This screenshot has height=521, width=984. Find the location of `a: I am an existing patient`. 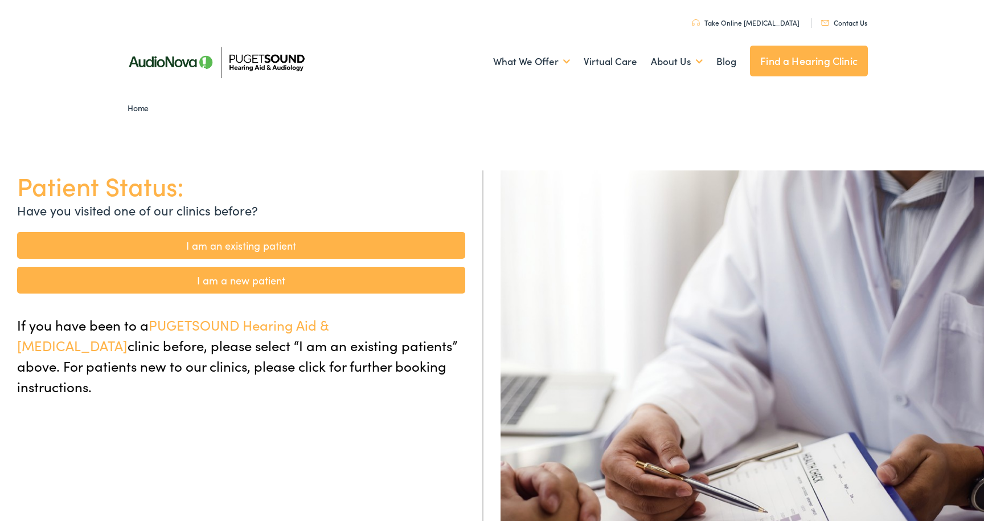

a: I am an existing patient is located at coordinates (241, 245).